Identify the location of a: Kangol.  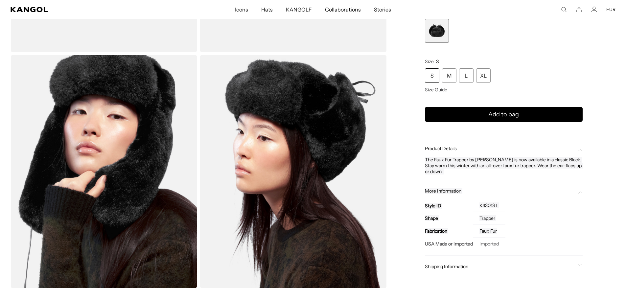
(83, 10).